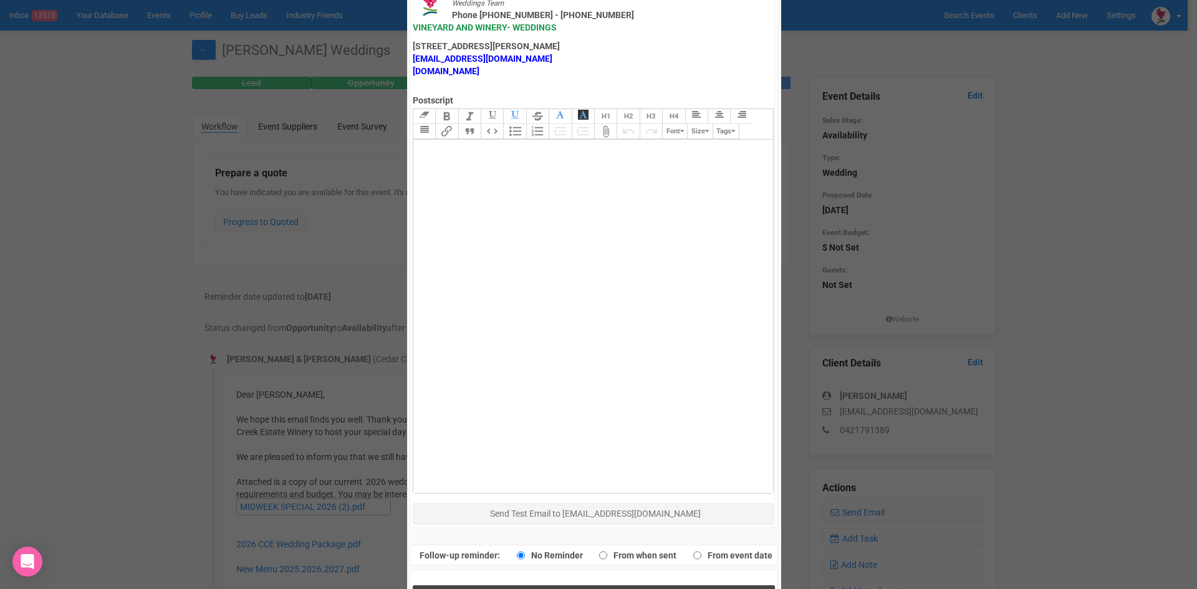  Describe the element at coordinates (459, 555) in the screenshot. I see `label: Follow-up reminder:` at that location.